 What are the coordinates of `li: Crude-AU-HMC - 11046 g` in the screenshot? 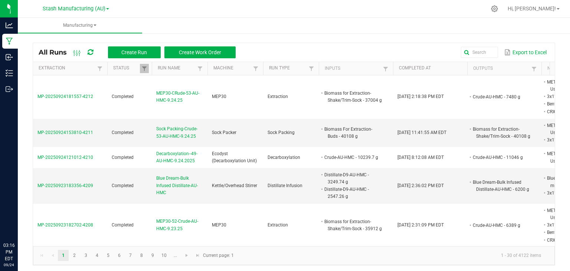 It's located at (501, 157).